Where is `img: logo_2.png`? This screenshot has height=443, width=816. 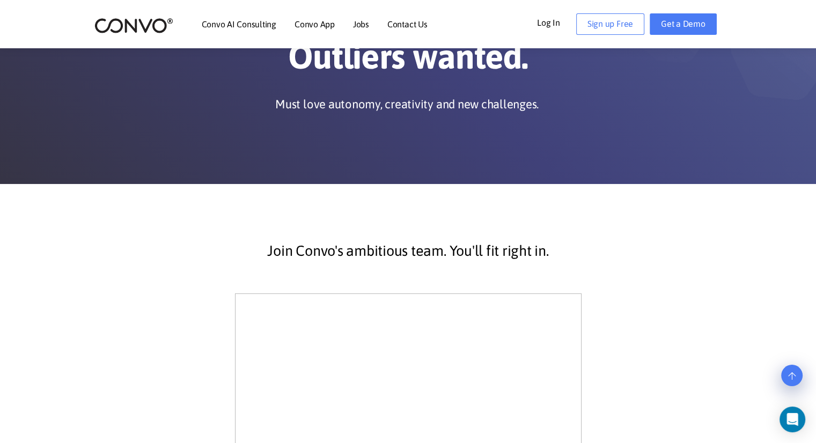 img: logo_2.png is located at coordinates (134, 25).